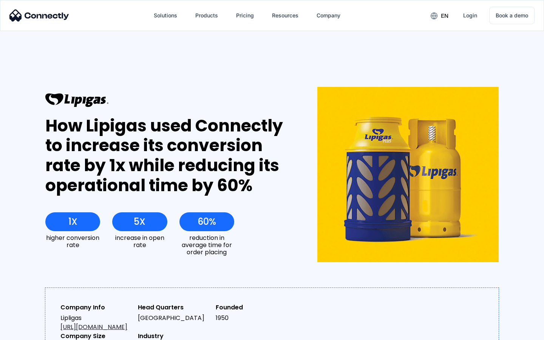 This screenshot has height=340, width=544. What do you see at coordinates (445, 16) in the screenshot?
I see `div: en` at bounding box center [445, 16].